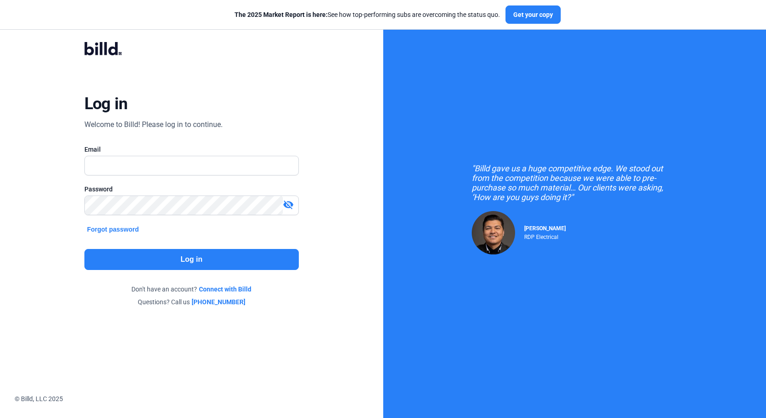  I want to click on div: RDP Electrical, so click(545, 236).